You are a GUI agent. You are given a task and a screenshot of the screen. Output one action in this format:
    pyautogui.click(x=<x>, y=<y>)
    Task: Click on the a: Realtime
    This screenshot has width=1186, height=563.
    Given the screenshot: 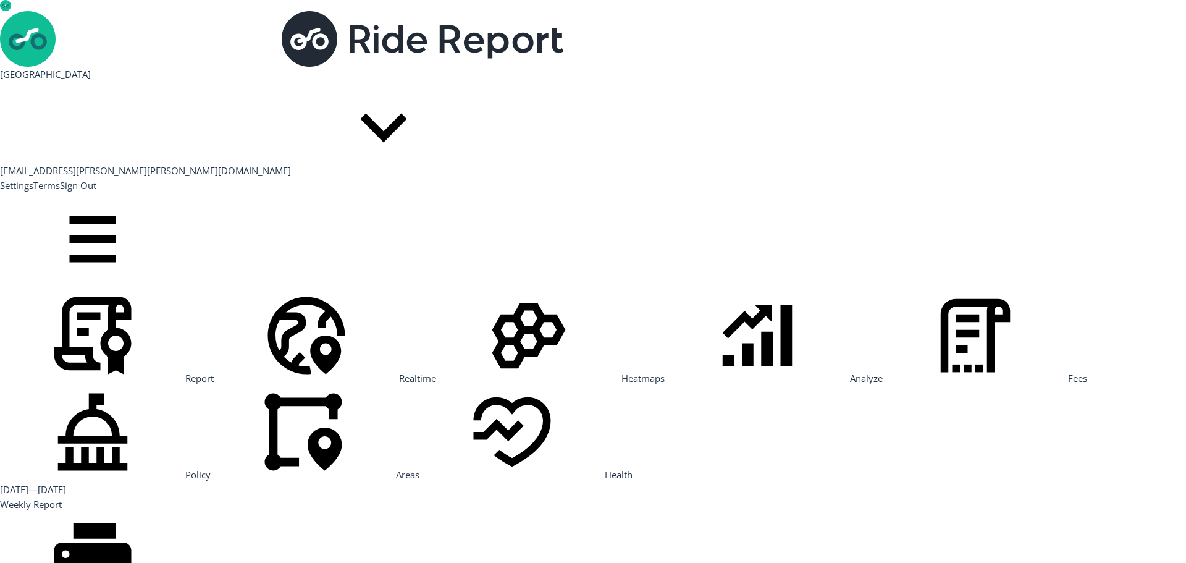 What is the action you would take?
    pyautogui.click(x=325, y=378)
    